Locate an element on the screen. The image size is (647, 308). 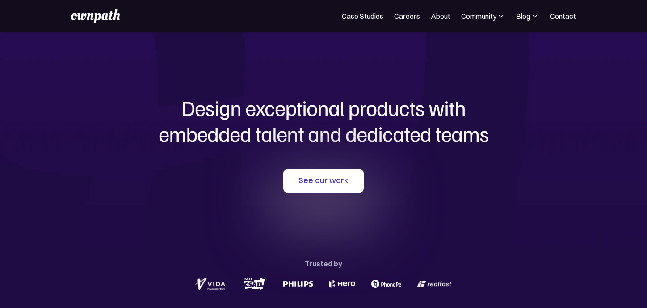
a: See our work is located at coordinates (324, 181).